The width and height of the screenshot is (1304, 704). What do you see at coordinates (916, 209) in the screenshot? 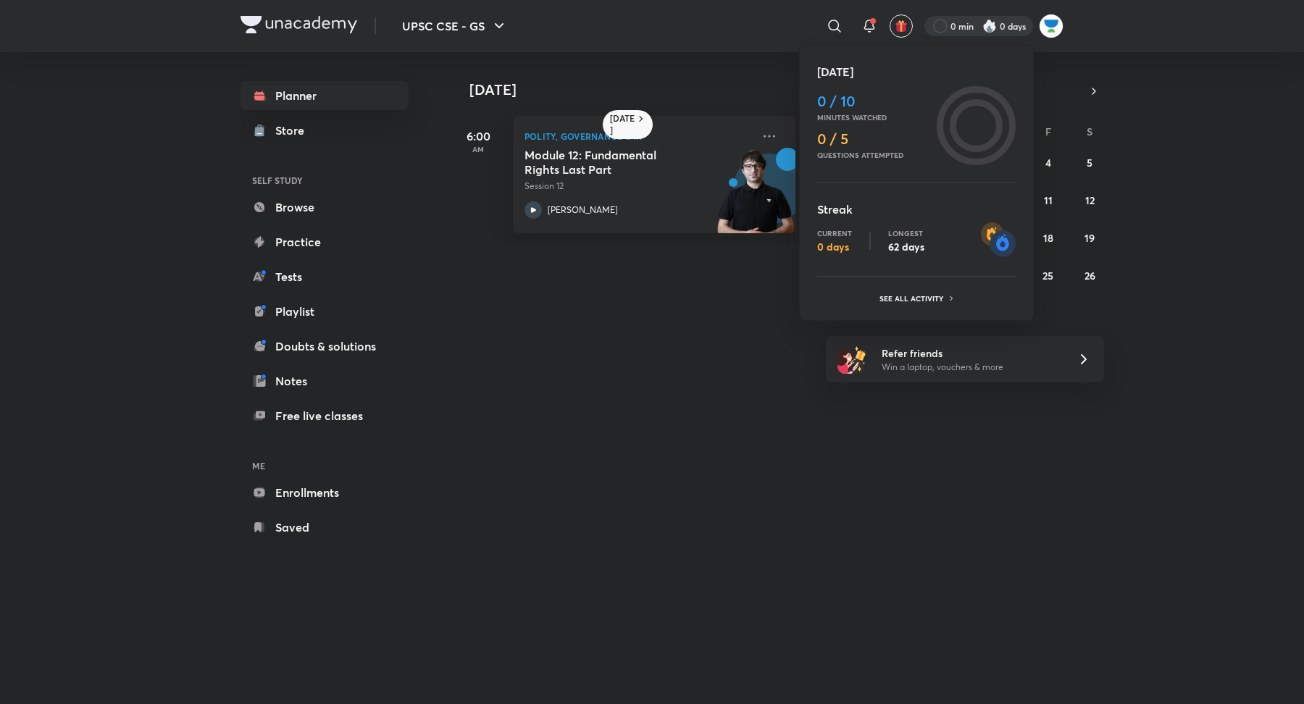
I see `h5: Streak` at bounding box center [916, 209].